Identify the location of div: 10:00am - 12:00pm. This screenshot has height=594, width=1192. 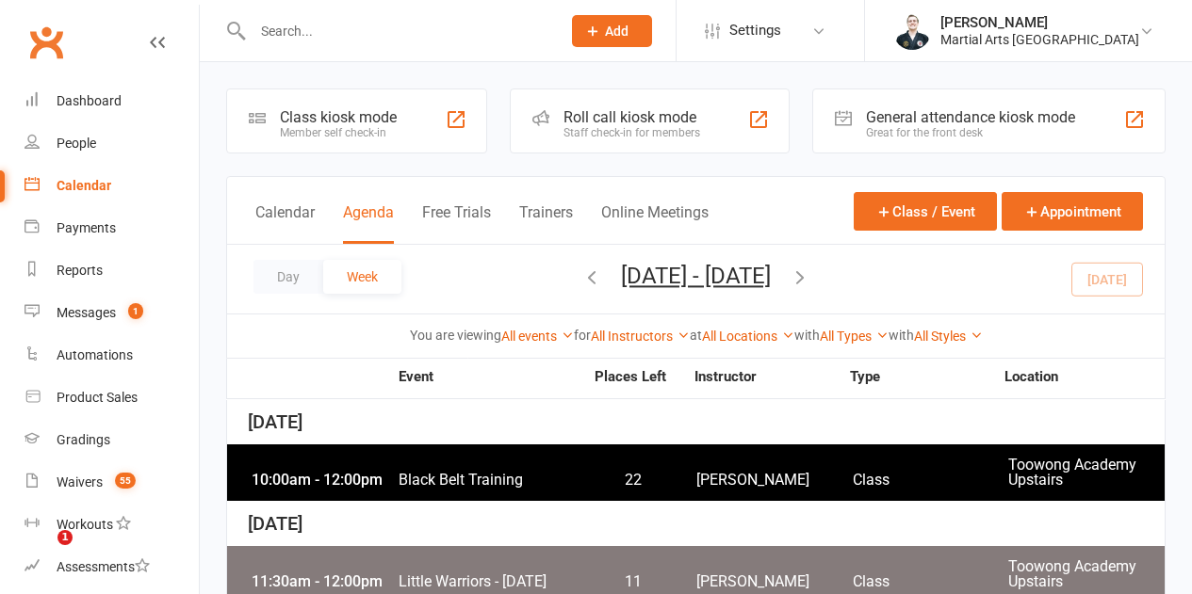
(322, 480).